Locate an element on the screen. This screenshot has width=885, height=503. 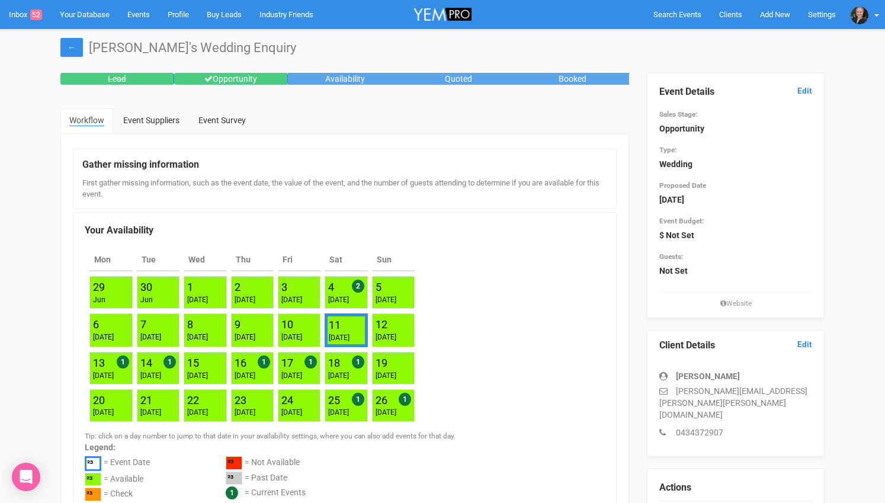
strong: Not Set is located at coordinates (674, 271).